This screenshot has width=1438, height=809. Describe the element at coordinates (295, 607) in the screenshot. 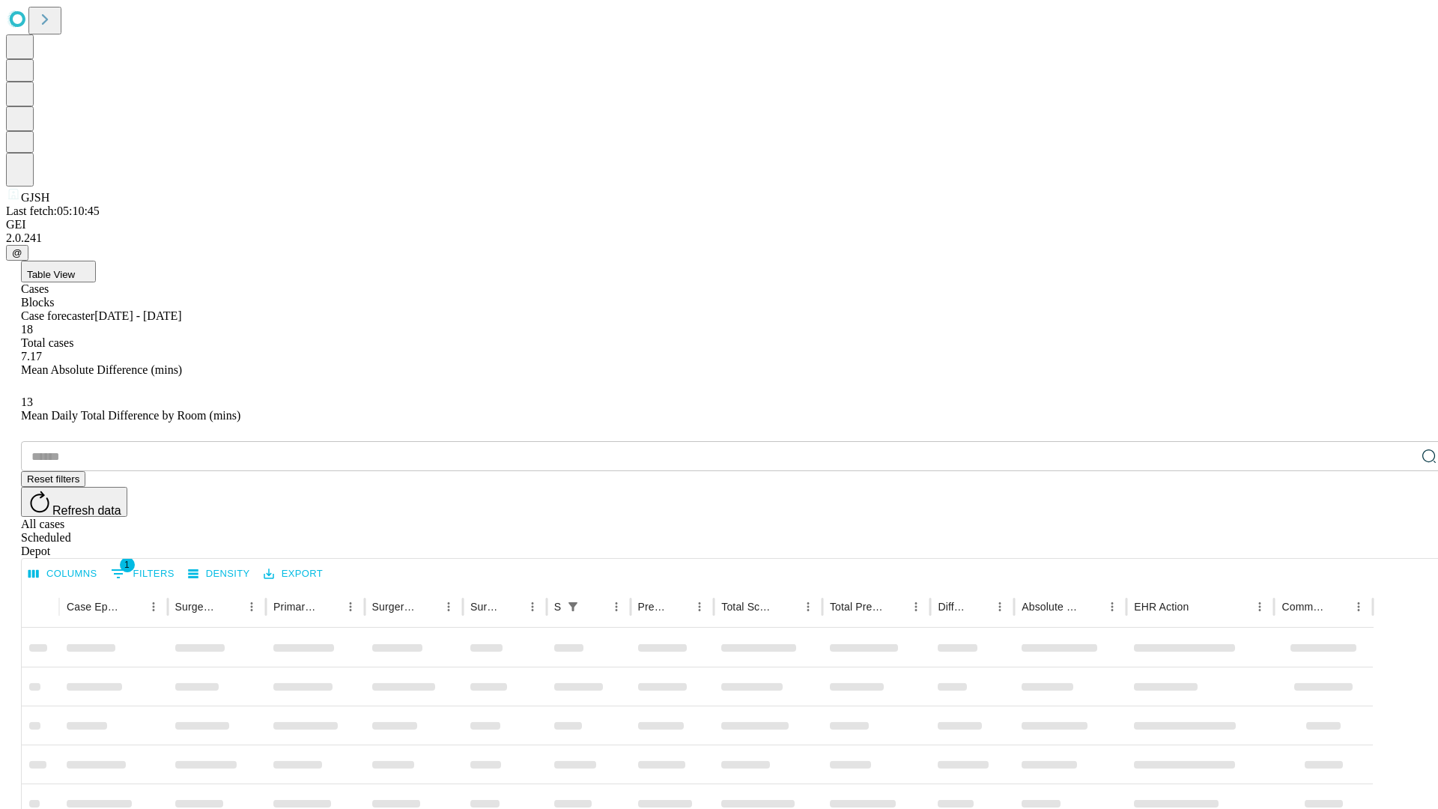

I see `div: Primary Service` at that location.